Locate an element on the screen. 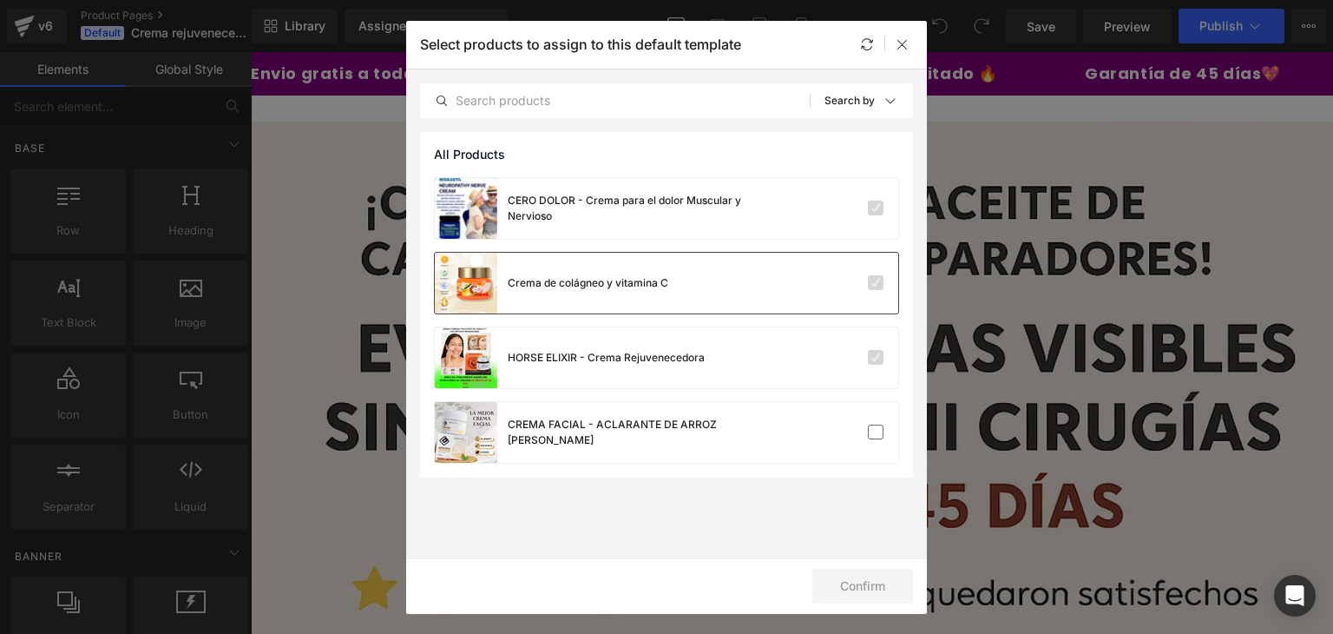  p: Select products to assign to this default template is located at coordinates (581, 44).